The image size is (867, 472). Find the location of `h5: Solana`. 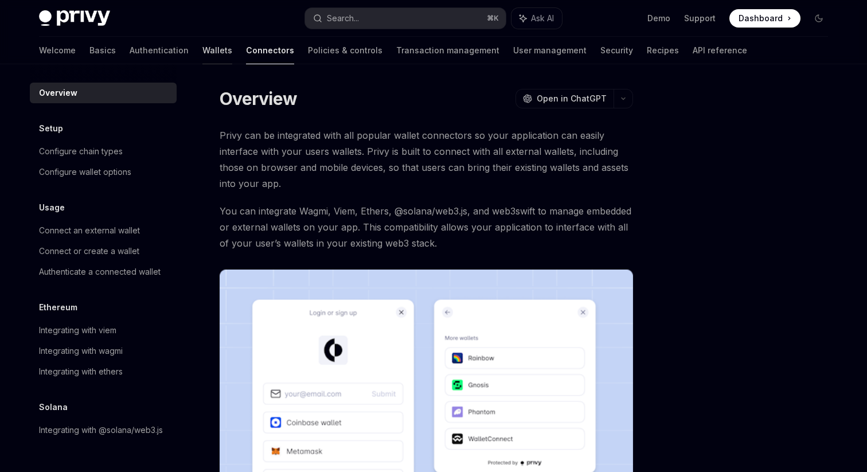

h5: Solana is located at coordinates (53, 407).